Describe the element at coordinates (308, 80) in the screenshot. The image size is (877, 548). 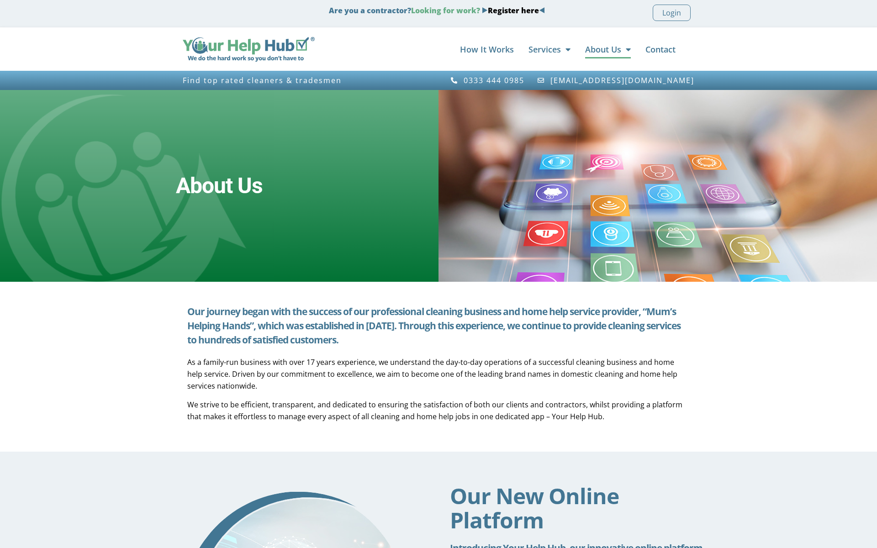
I see `h3: Find top rated cleaners & tradesmen` at that location.